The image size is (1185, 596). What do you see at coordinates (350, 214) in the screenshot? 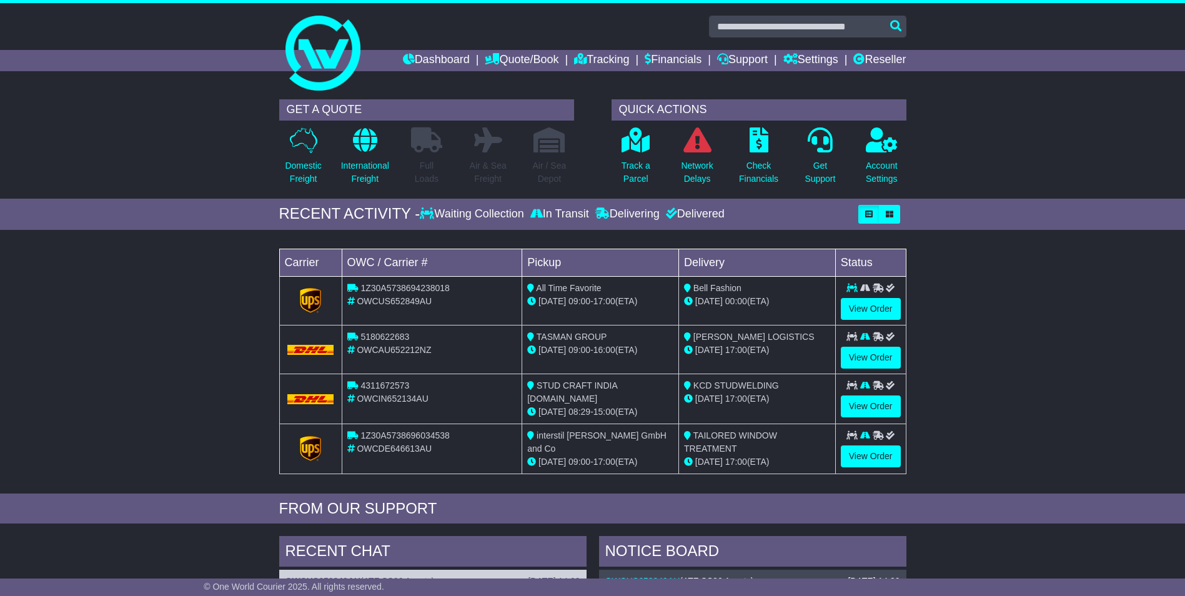
I see `div: RECENT ACTIVITY -` at bounding box center [350, 214].